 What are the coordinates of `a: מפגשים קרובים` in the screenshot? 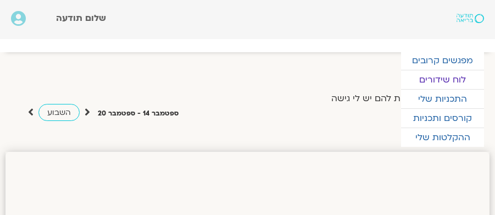 It's located at (442, 60).